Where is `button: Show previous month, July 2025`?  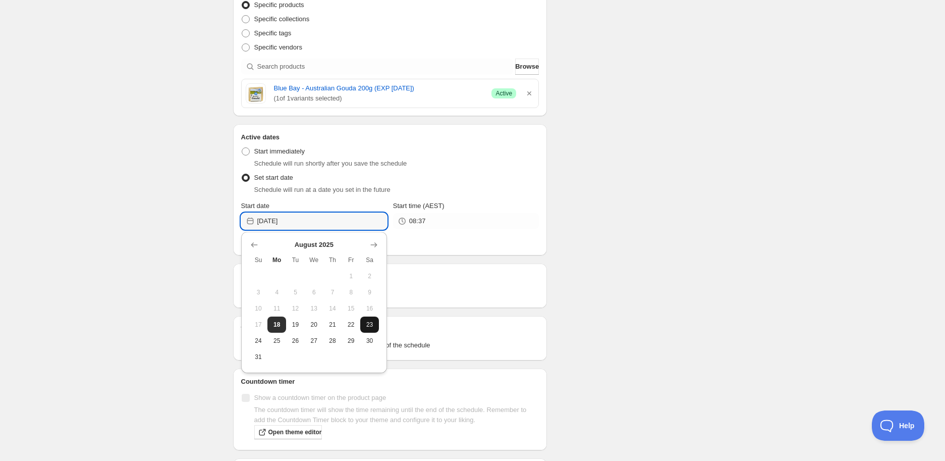 button: Show previous month, July 2025 is located at coordinates (254, 245).